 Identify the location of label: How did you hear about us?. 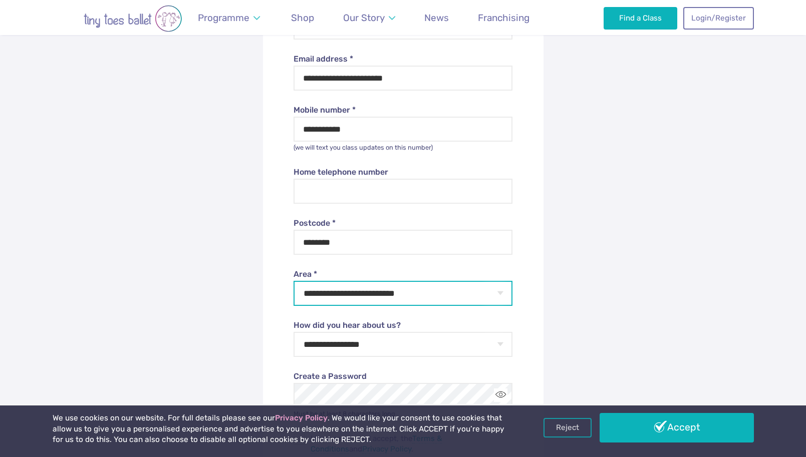
(403, 326).